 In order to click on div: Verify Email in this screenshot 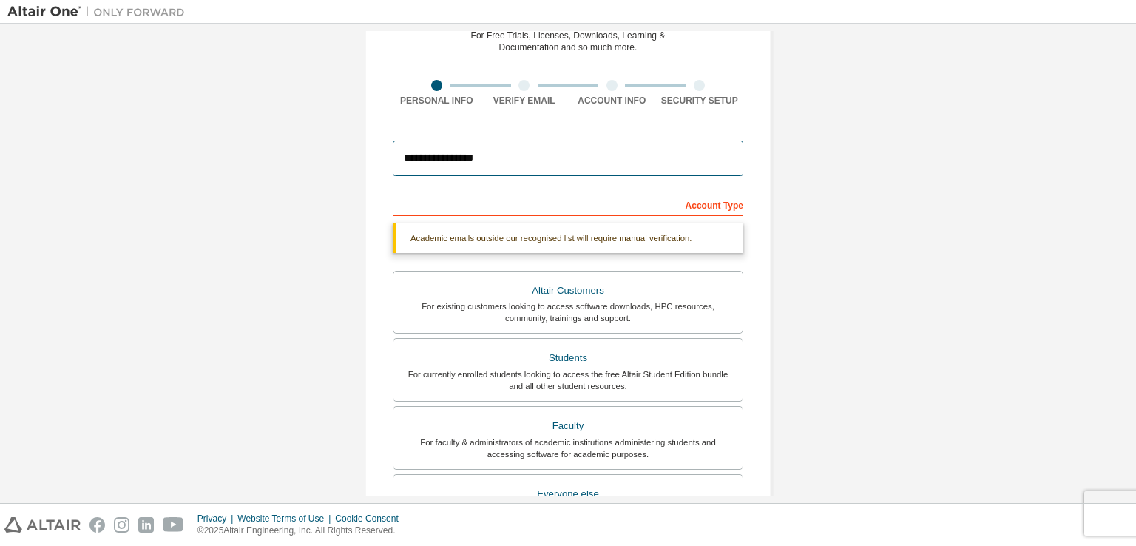, I will do `click(524, 101)`.